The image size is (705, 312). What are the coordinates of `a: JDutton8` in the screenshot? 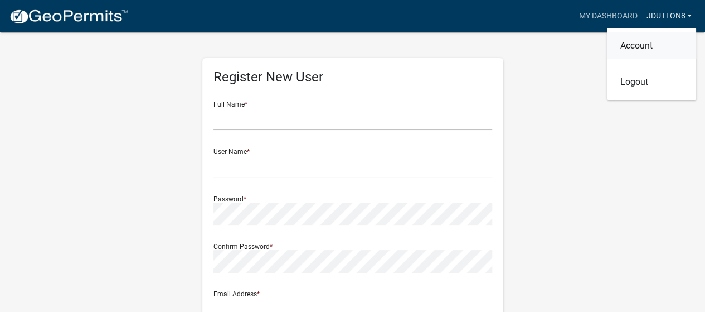 It's located at (669, 16).